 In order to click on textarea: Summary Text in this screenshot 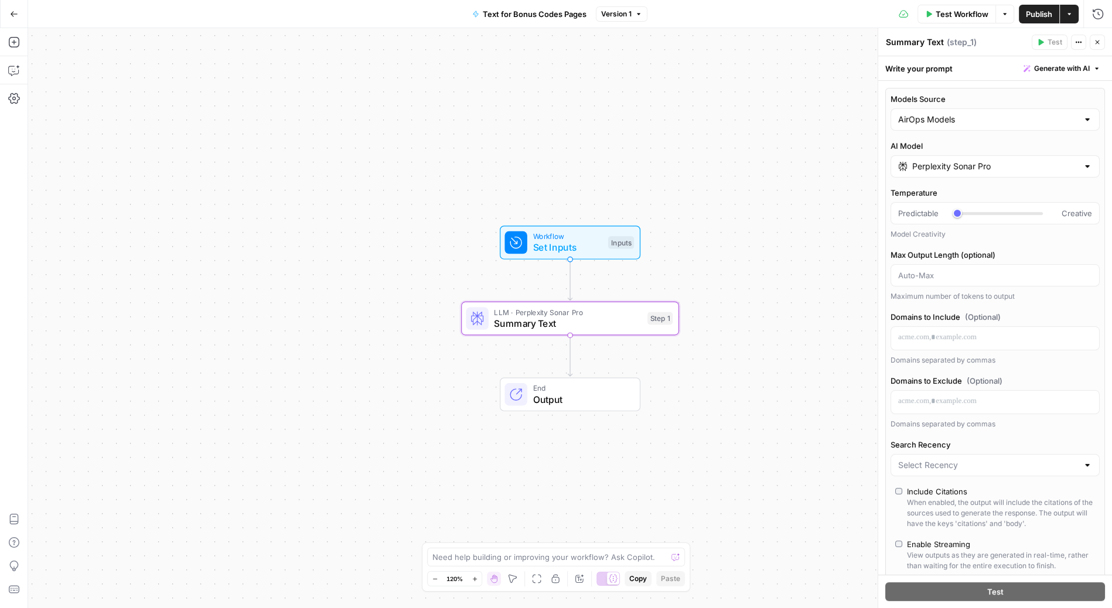, I will do `click(914, 42)`.